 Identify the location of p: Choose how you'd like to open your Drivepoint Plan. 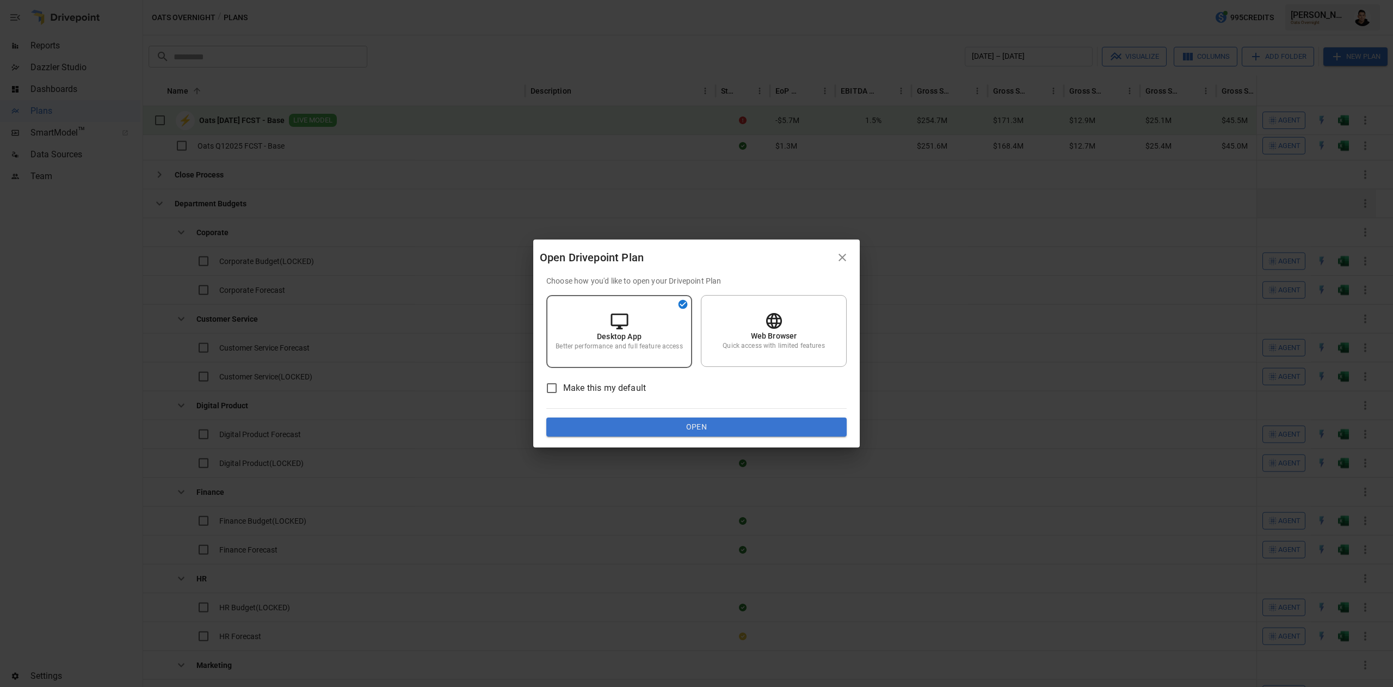
(697, 281).